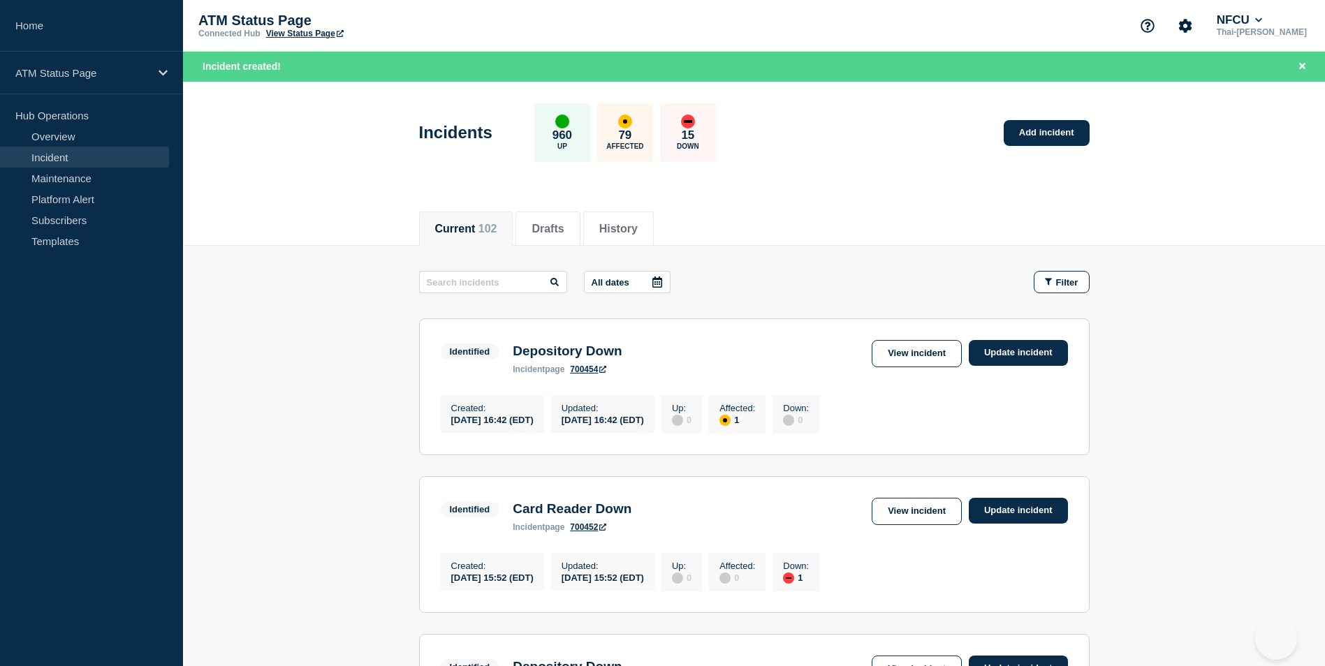  What do you see at coordinates (1046, 133) in the screenshot?
I see `a: Add incident` at bounding box center [1046, 133].